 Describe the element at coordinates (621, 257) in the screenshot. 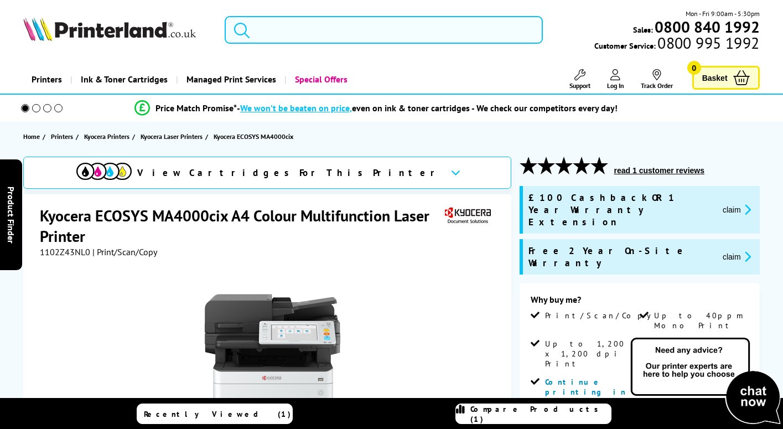

I see `span: Free 2 Year On-Site Warranty` at that location.